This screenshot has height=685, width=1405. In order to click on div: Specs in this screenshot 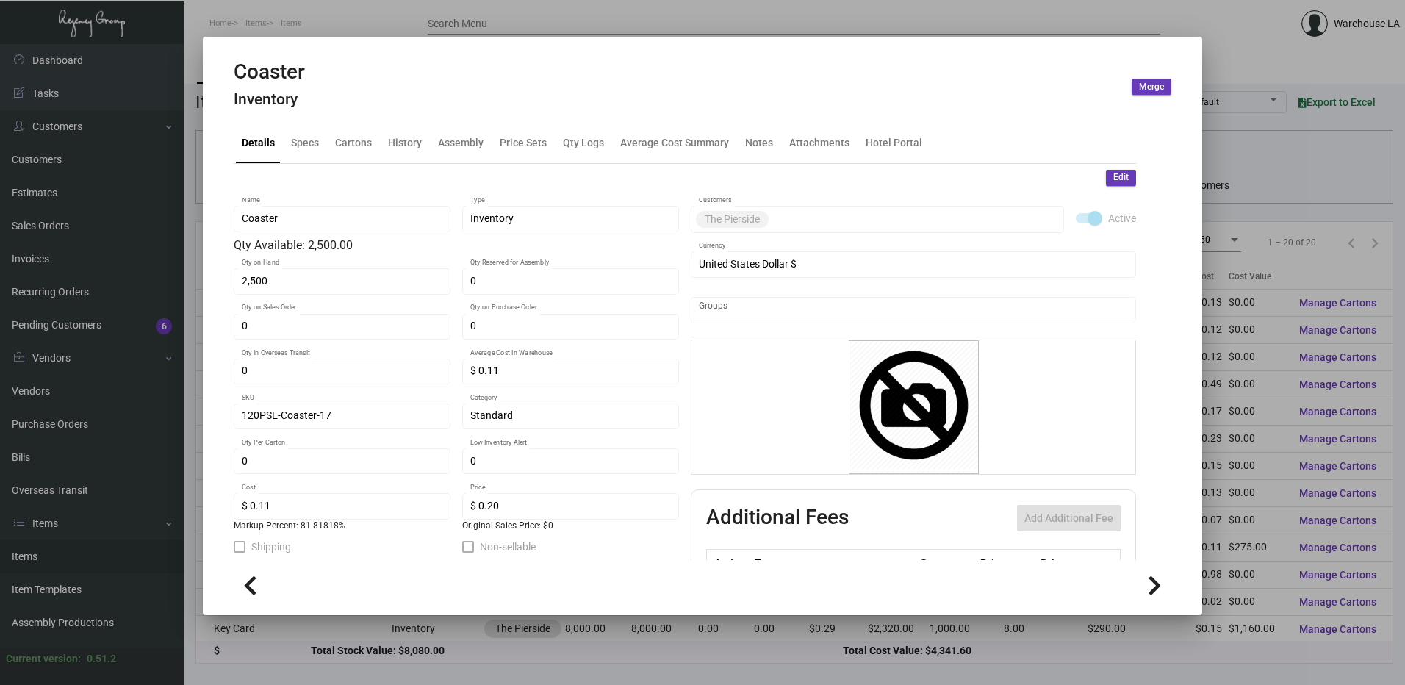, I will do `click(305, 143)`.